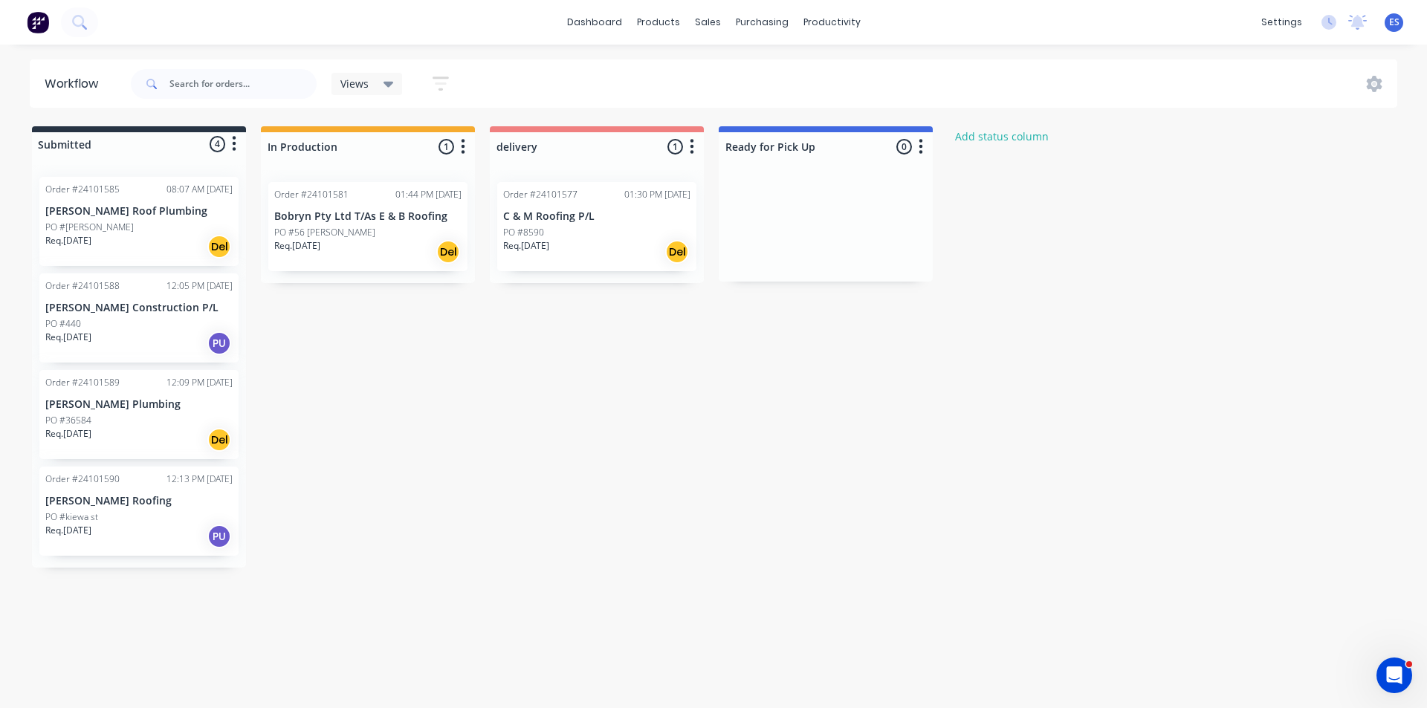 The image size is (1427, 708). I want to click on button: Add status column, so click(1002, 136).